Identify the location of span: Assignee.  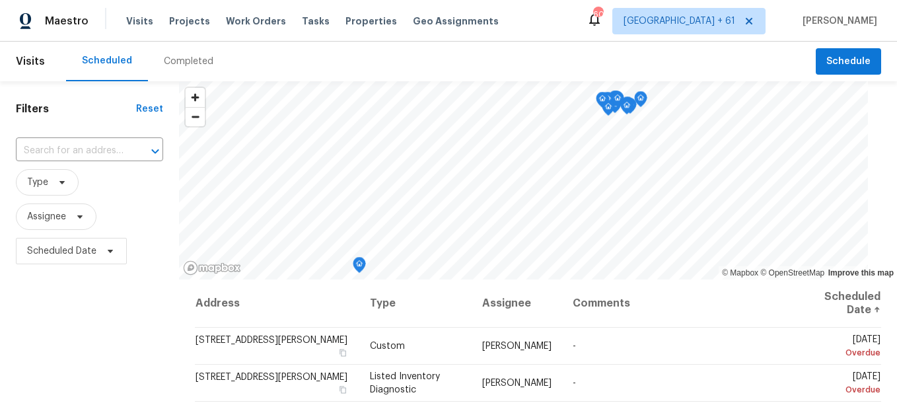
(46, 217).